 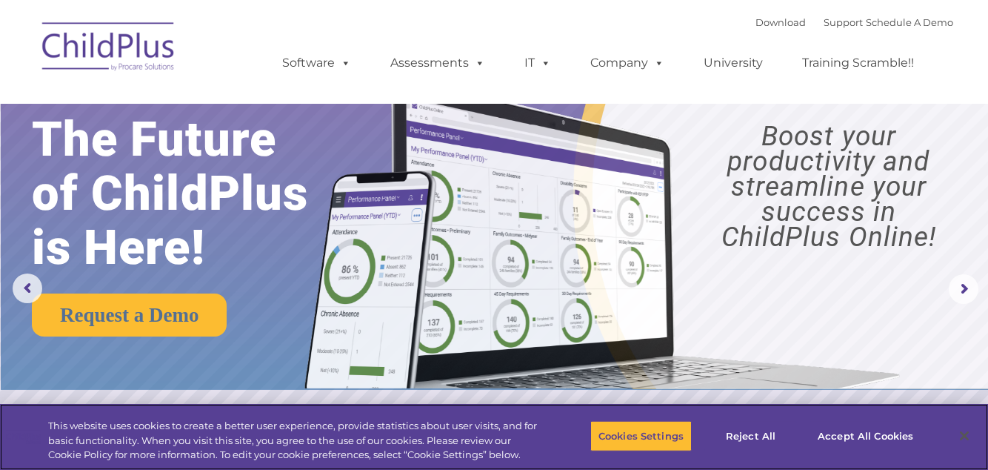 What do you see at coordinates (316, 63) in the screenshot?
I see `a: Software` at bounding box center [316, 63].